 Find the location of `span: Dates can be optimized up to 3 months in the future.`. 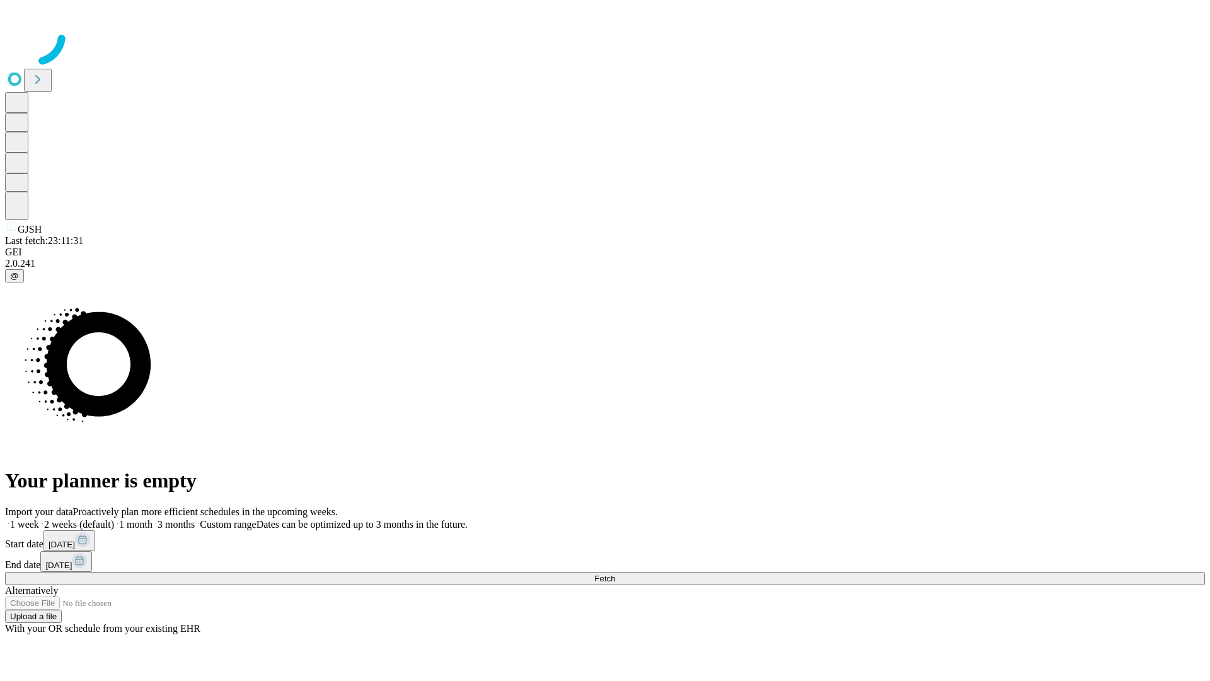

span: Dates can be optimized up to 3 months in the future. is located at coordinates (362, 524).